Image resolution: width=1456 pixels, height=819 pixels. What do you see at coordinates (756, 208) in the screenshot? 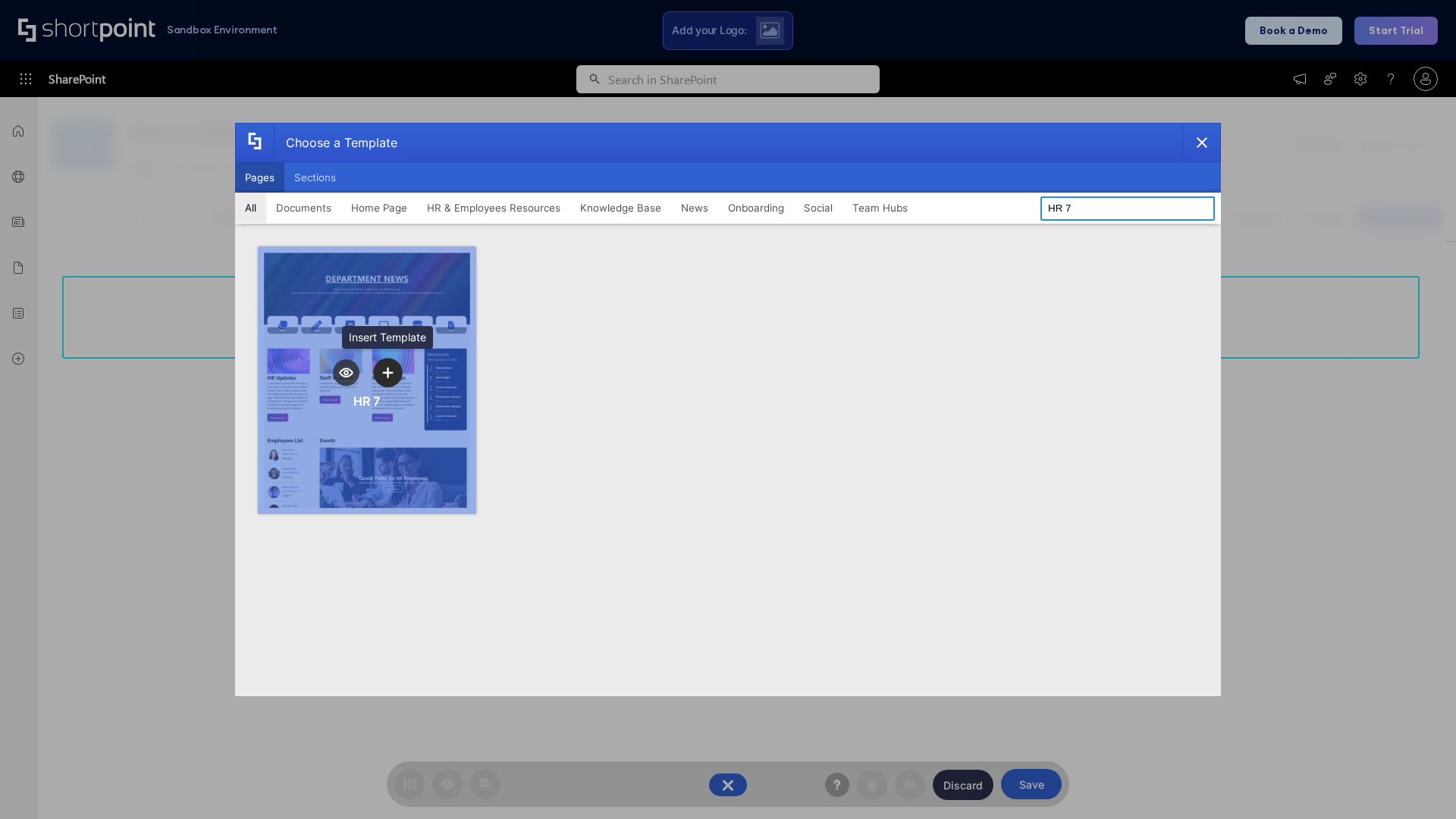
I see `button: Onboarding` at bounding box center [756, 208].